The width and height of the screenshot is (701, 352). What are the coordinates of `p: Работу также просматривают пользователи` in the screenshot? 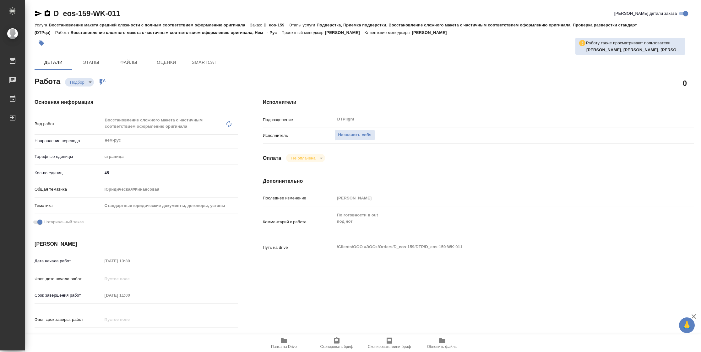 It's located at (629, 43).